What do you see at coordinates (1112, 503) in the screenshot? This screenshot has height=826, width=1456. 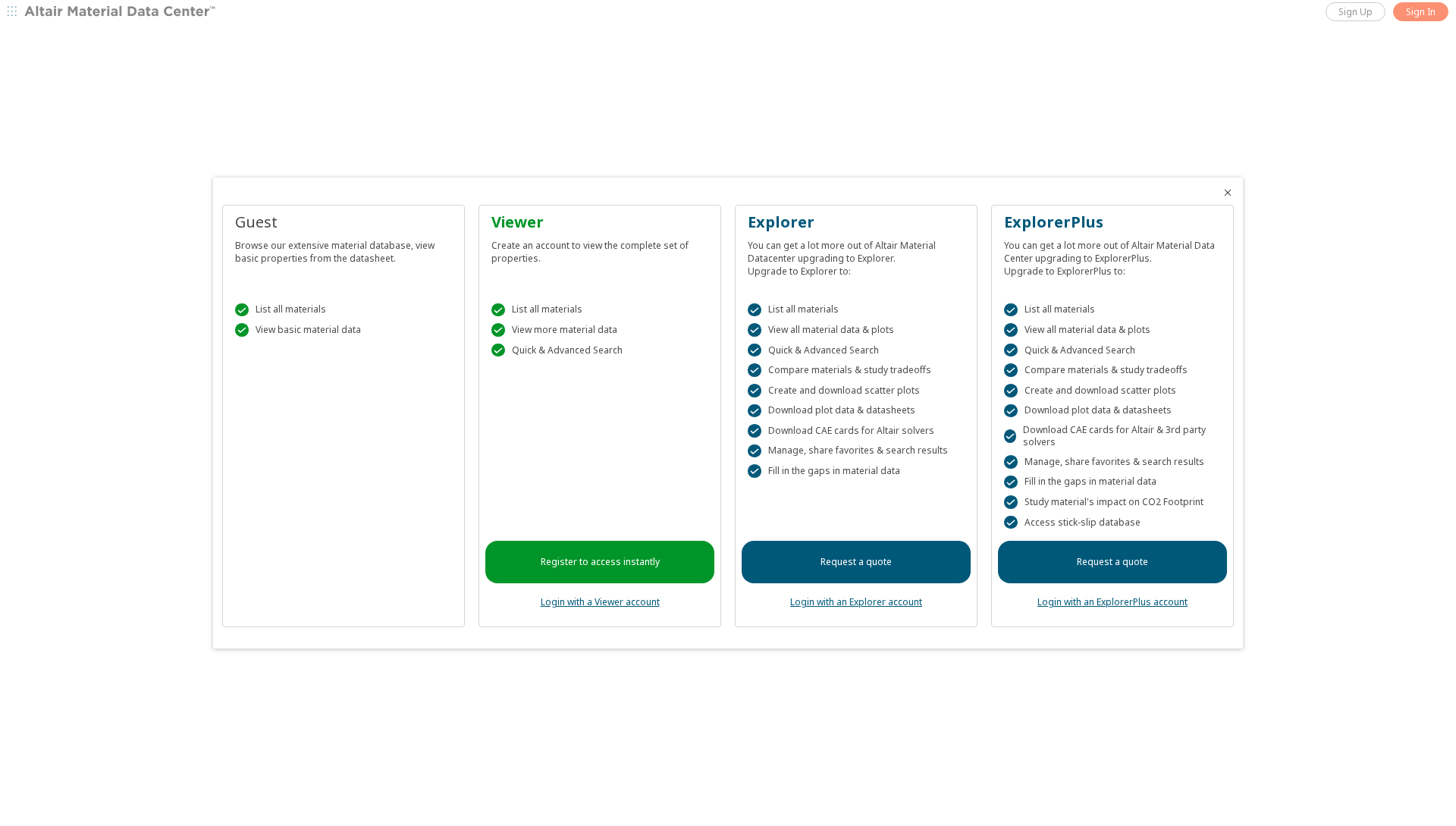 I see `div: Study material's impact on CO2 Footprint` at bounding box center [1112, 503].